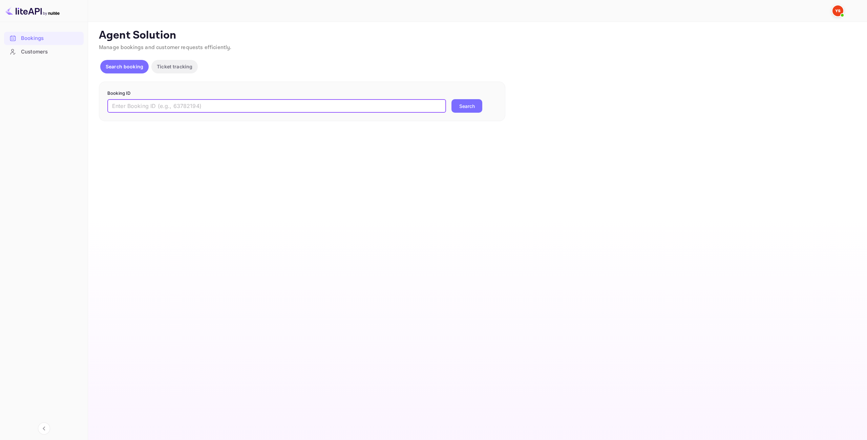 This screenshot has height=440, width=867. I want to click on img: LiteAPI logo, so click(33, 11).